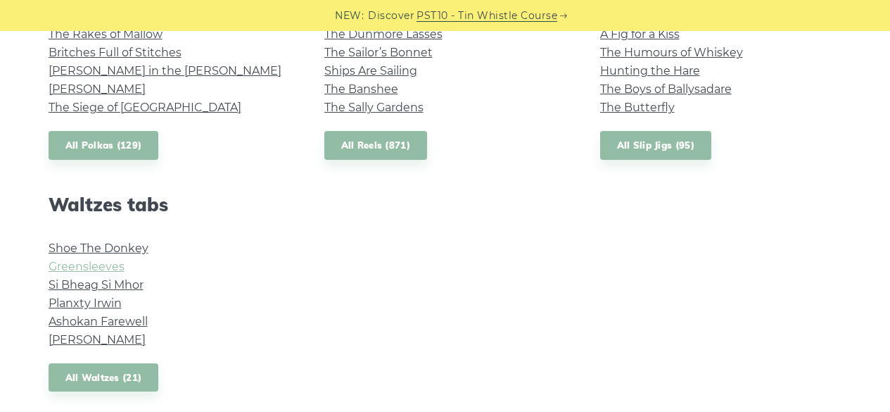 Image resolution: width=890 pixels, height=412 pixels. Describe the element at coordinates (96, 284) in the screenshot. I see `a: Si­ Bheag Si­ Mhor` at that location.